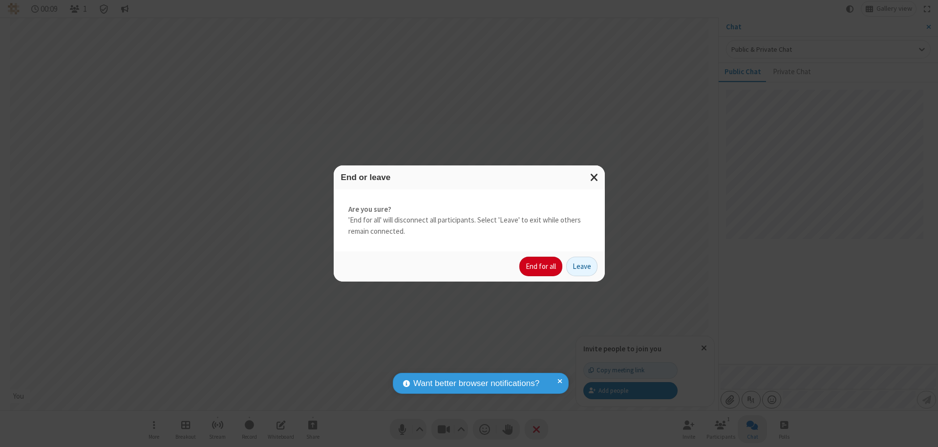 This screenshot has height=447, width=938. I want to click on div: 'End for all' will disconnect all participants. Select 'Leave' to exit while others remain connec..., so click(469, 221).